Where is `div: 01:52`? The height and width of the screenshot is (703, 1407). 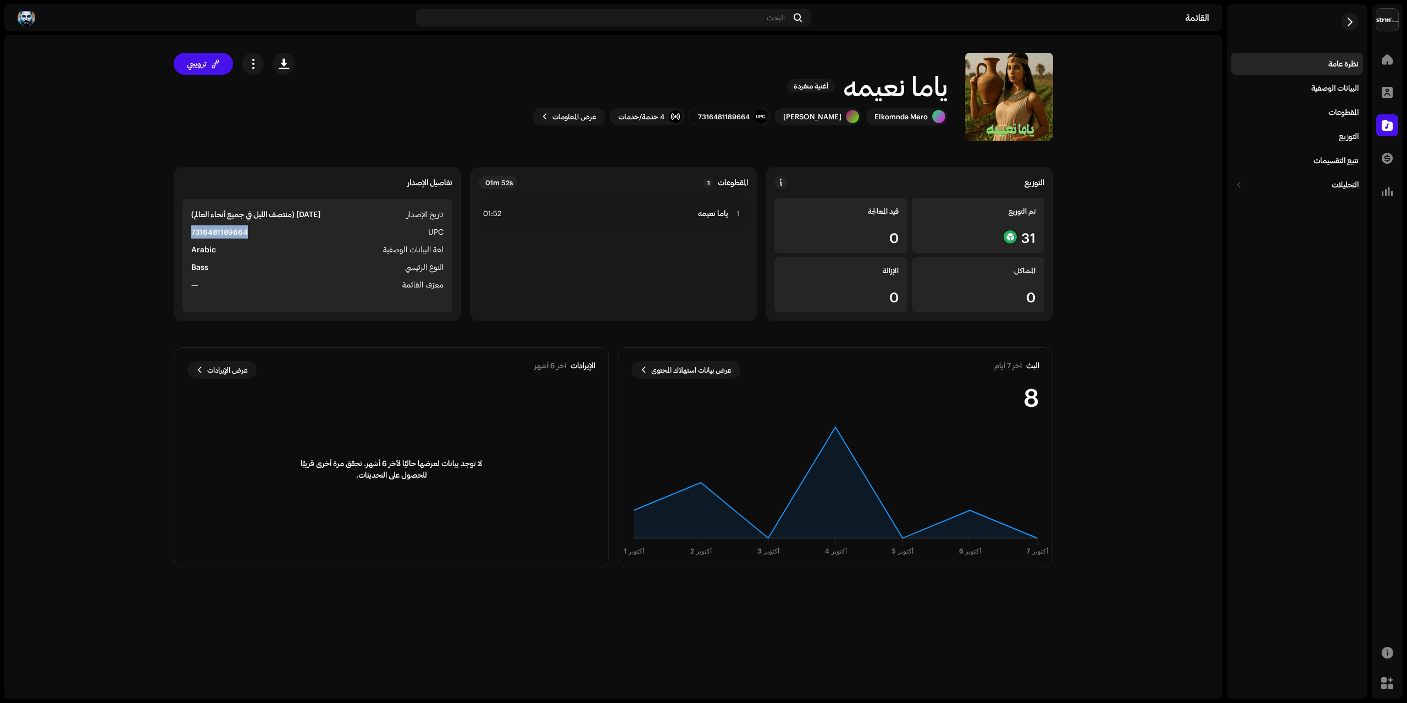
div: 01:52 is located at coordinates (495, 213).